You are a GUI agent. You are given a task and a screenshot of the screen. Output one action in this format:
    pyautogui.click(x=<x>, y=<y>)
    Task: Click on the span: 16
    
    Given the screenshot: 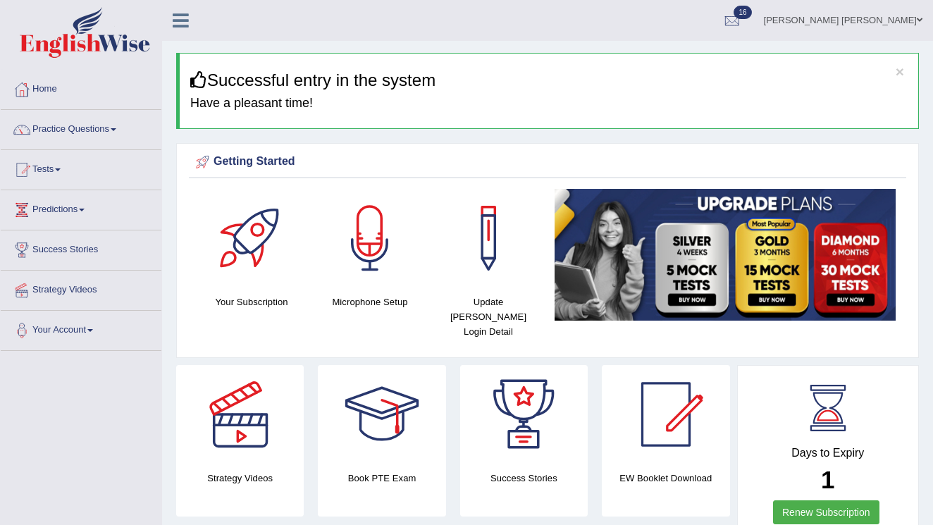 What is the action you would take?
    pyautogui.click(x=742, y=12)
    